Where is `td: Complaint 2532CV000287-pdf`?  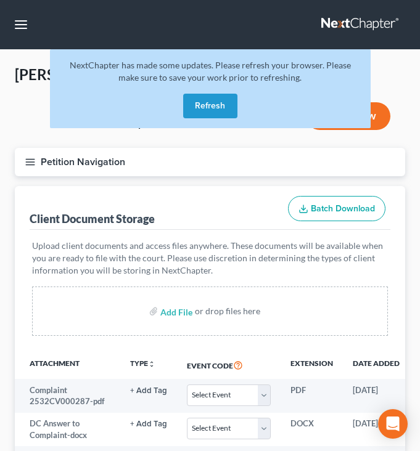
td: Complaint 2532CV000287-pdf is located at coordinates (67, 396).